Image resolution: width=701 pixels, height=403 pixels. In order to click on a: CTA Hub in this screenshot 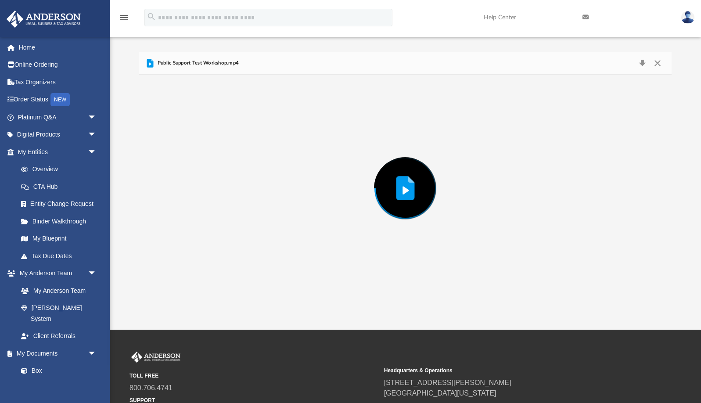, I will do `click(61, 187)`.